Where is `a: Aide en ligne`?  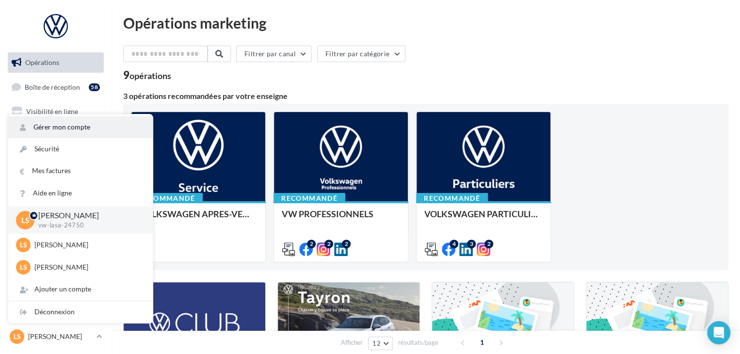 a: Aide en ligne is located at coordinates (81, 193).